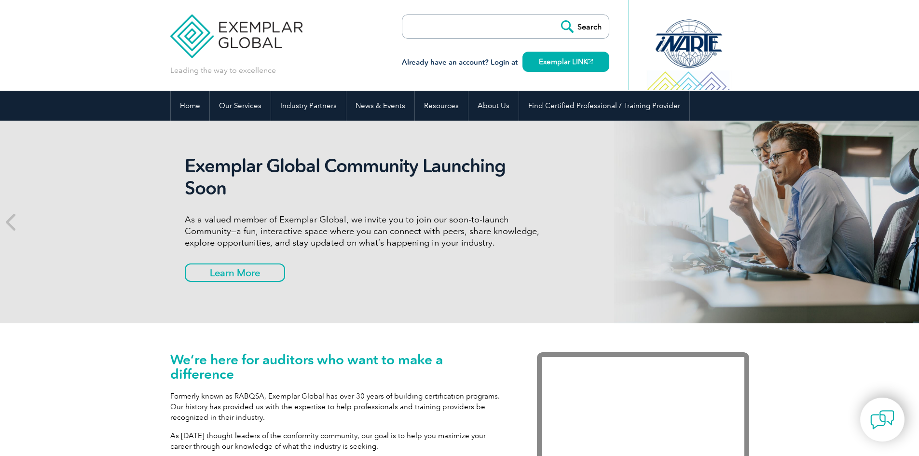 Image resolution: width=919 pixels, height=456 pixels. Describe the element at coordinates (240, 106) in the screenshot. I see `a: Our Services` at that location.